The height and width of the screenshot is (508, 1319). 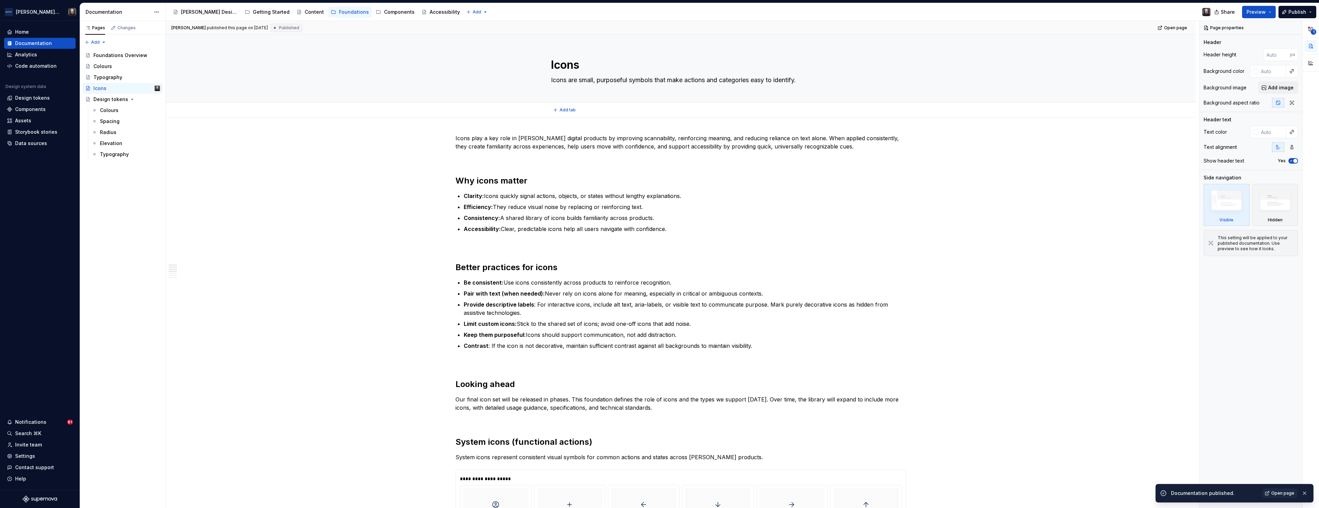 I want to click on button: Add tab, so click(x=565, y=110).